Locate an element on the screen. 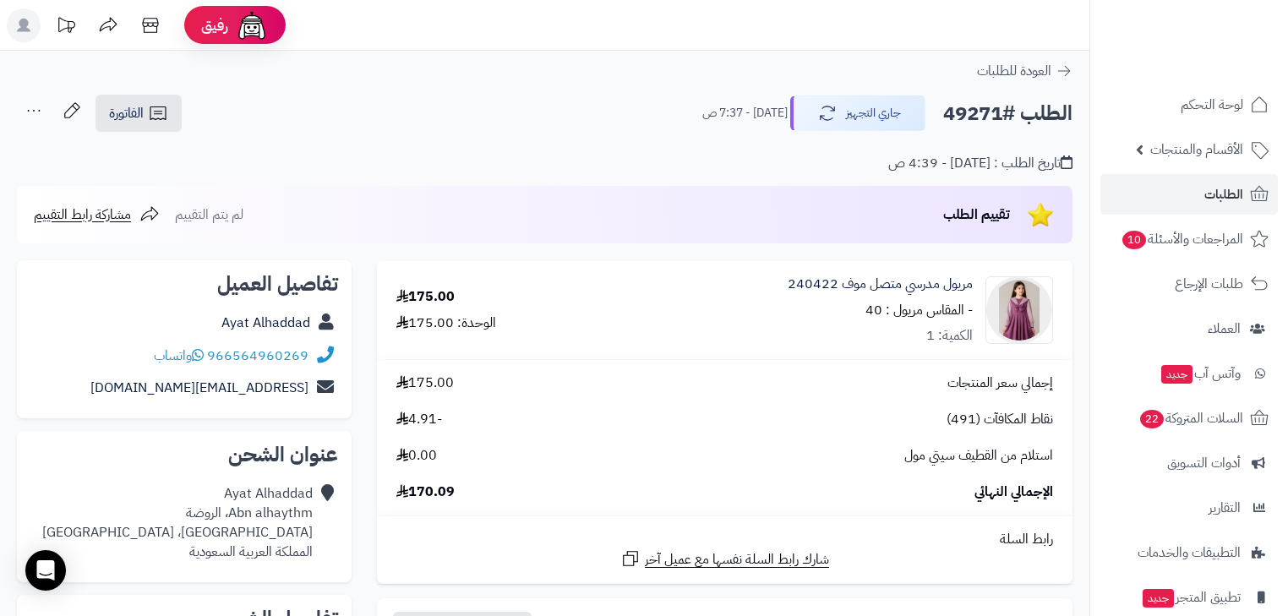 This screenshot has height=616, width=1288. span: تطبيق المتجر is located at coordinates (1191, 598).